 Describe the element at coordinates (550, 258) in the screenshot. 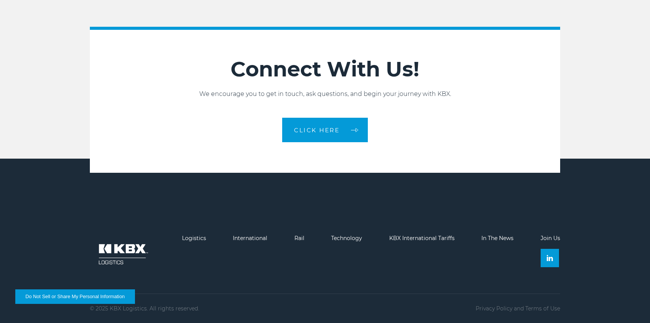

I see `img: Linkedin` at that location.